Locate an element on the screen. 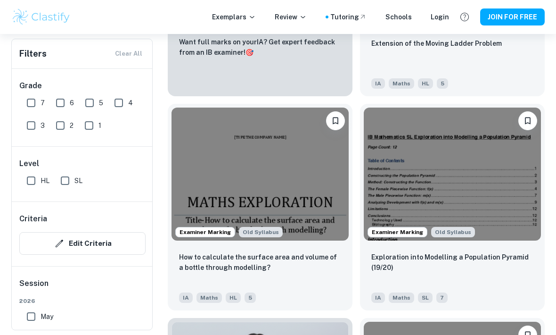 Image resolution: width=556 pixels, height=335 pixels. span: 4 is located at coordinates (131, 103).